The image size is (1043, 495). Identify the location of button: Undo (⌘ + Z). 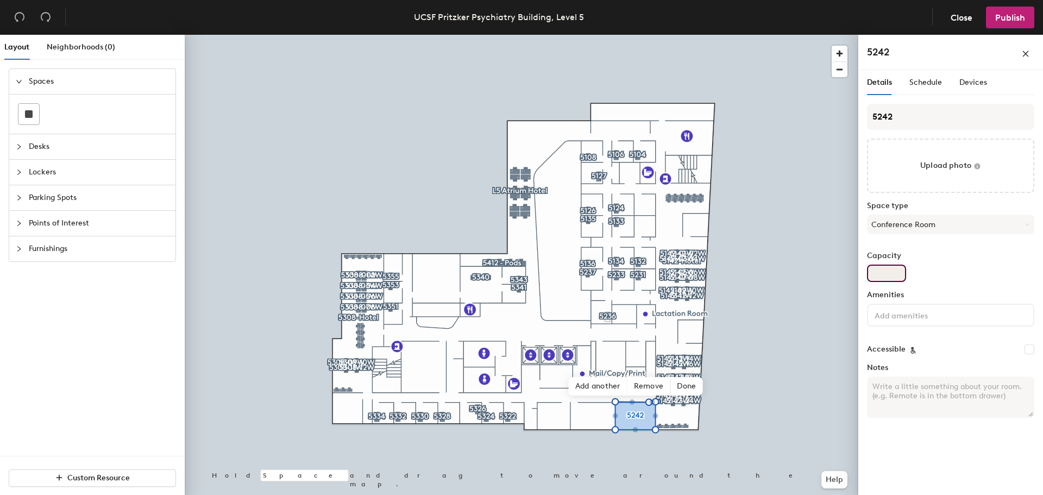
(20, 17).